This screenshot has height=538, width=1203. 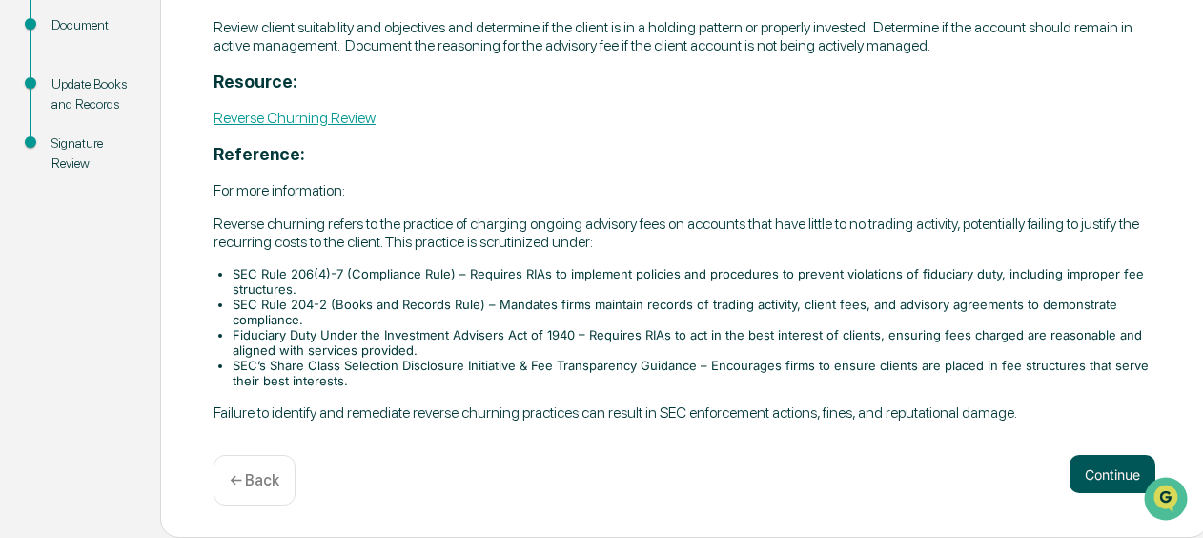 I want to click on img: 1746055101610-c473b297-6a78-478c-a979-82029cc54cd1, so click(x=36, y=162).